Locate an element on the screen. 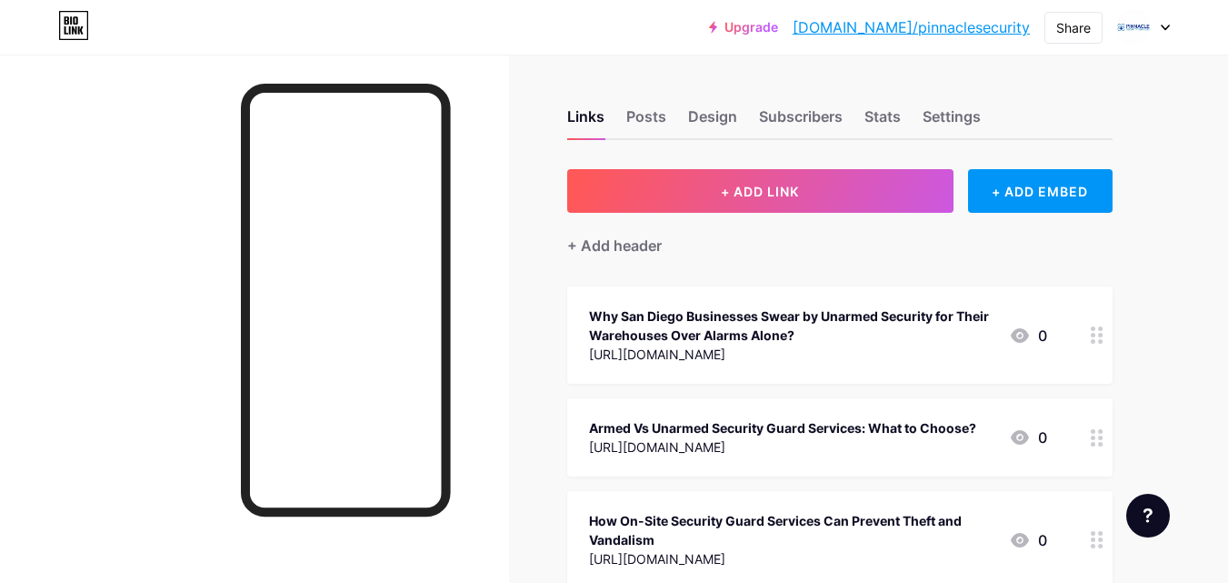 This screenshot has height=583, width=1228. div: Armed Vs Unarmed Security Guard Services: What to Choose? is located at coordinates (782, 427).